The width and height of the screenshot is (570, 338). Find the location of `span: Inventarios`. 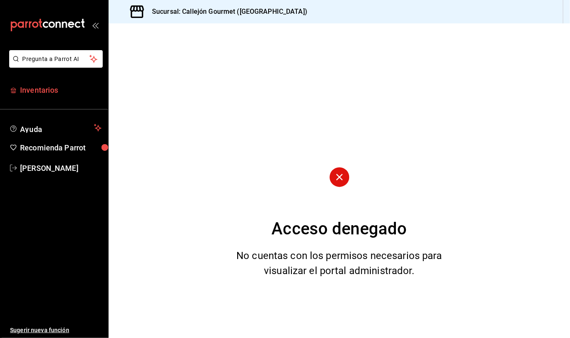

span: Inventarios is located at coordinates (61, 90).